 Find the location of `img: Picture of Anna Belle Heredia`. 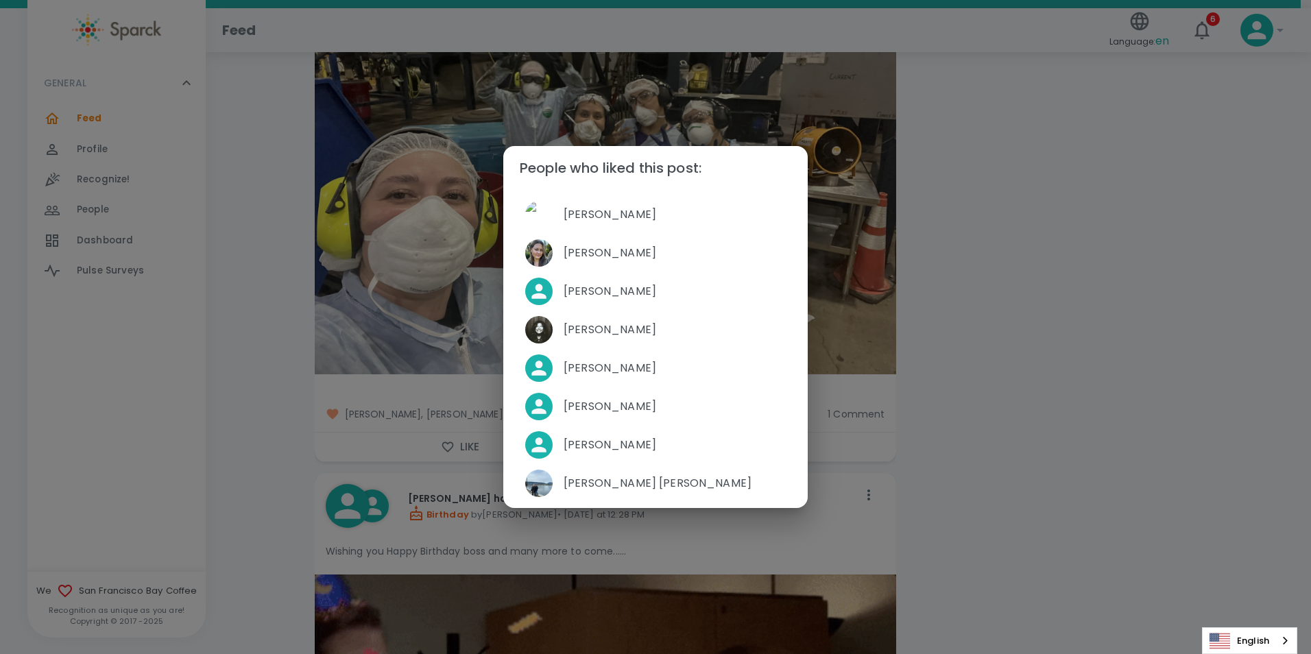

img: Picture of Anna Belle Heredia is located at coordinates (539, 483).